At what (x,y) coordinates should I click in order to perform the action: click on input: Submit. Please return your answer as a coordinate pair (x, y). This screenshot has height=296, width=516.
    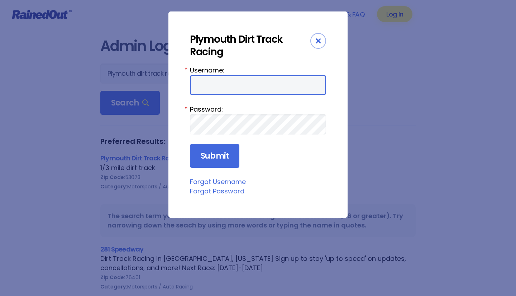
    Looking at the image, I should click on (215, 156).